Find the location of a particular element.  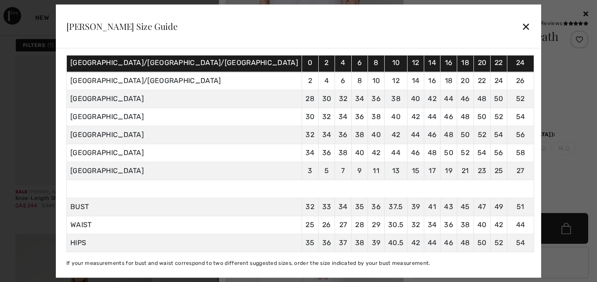

td: 3 is located at coordinates (310, 171).